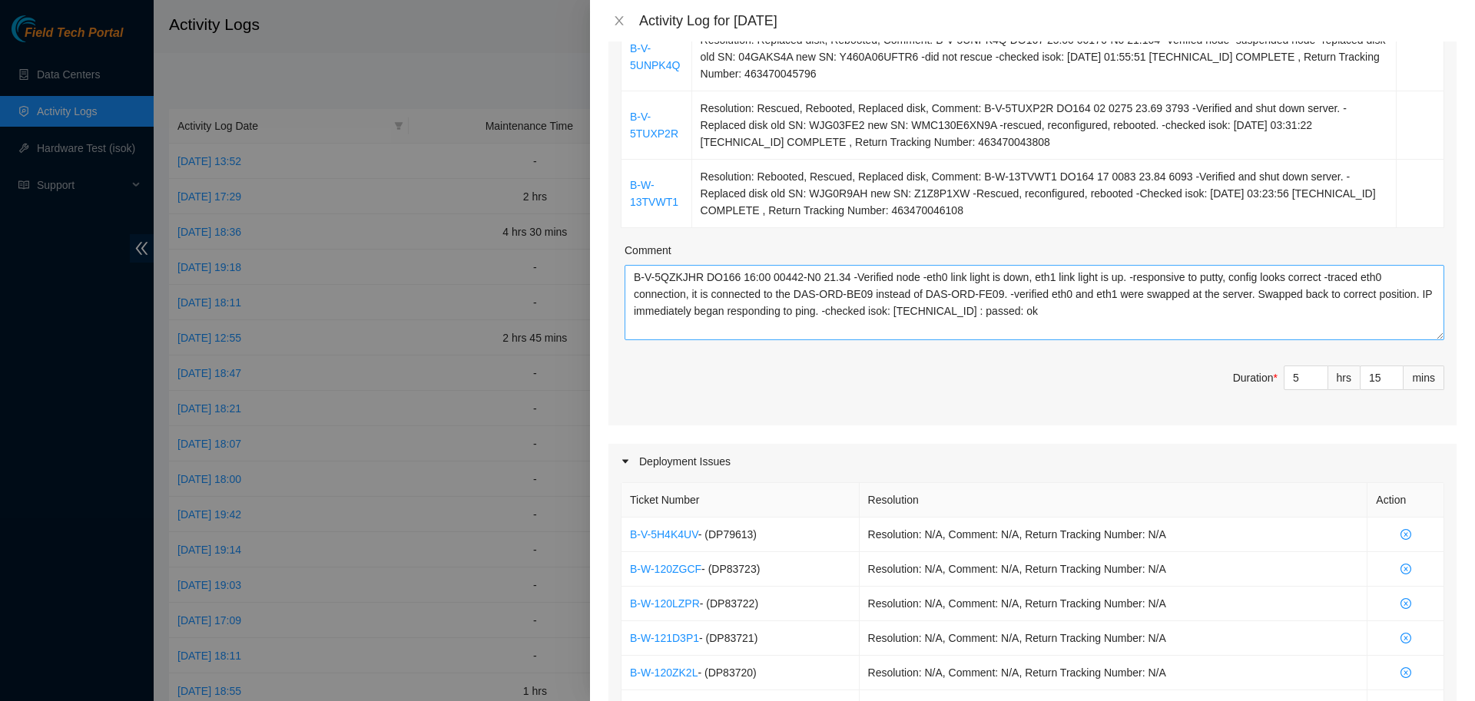 Image resolution: width=1475 pixels, height=701 pixels. Describe the element at coordinates (1045, 194) in the screenshot. I see `td: Resolution: Rebooted, Rescued, Replaced disk, Comment: B-W-13TVWT1 DO164 17 0083 23.84 6093 -Veri...` at that location.